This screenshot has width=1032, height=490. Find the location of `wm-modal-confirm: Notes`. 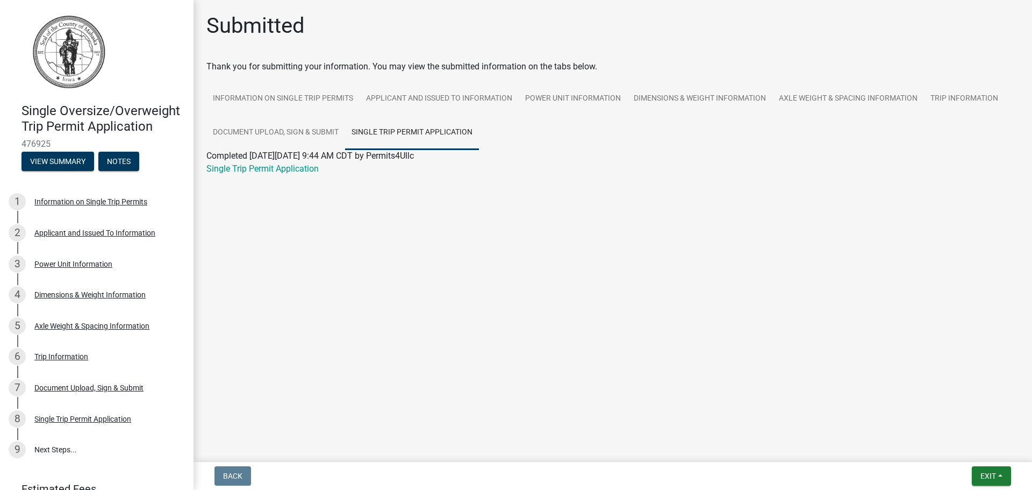

wm-modal-confirm: Notes is located at coordinates (119, 162).